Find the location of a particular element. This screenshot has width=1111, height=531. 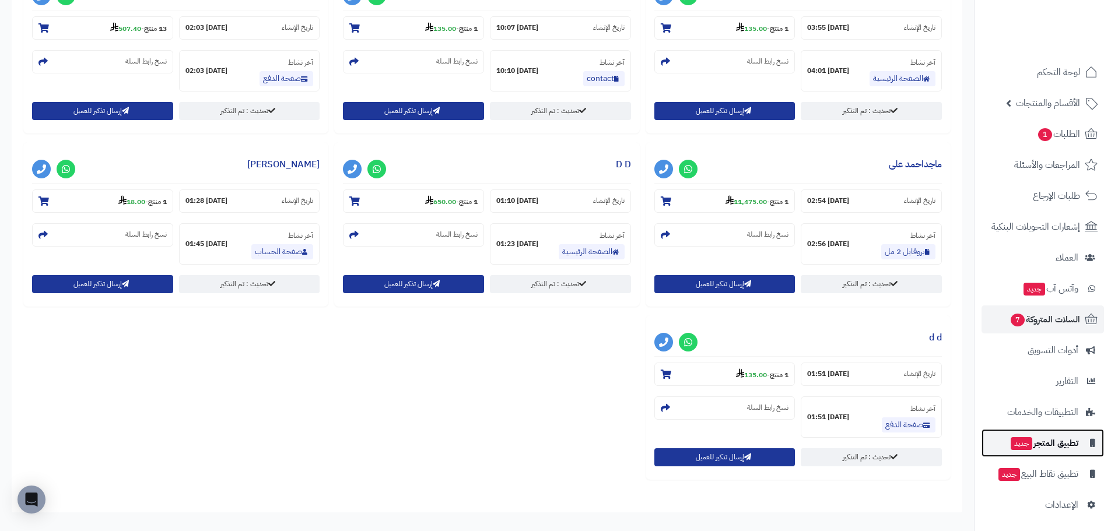

a: وآتس آبجديد is located at coordinates (1043, 289).